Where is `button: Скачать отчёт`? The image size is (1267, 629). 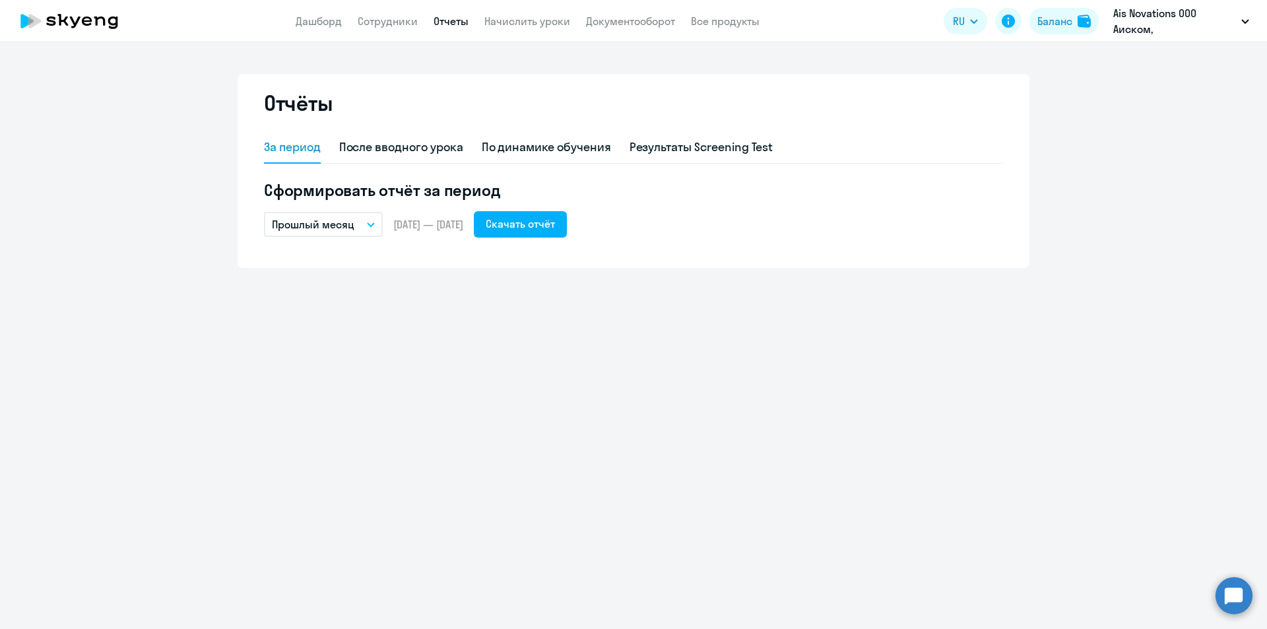 button: Скачать отчёт is located at coordinates (520, 224).